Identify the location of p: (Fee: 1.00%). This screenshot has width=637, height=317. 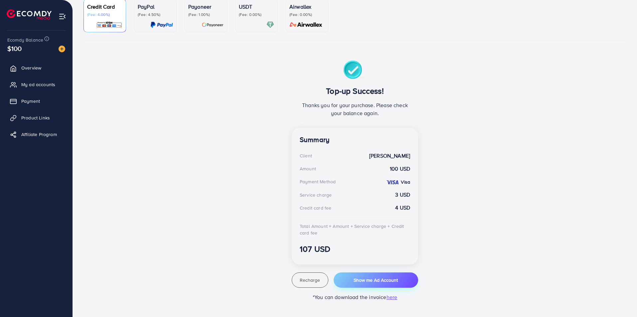
(206, 15).